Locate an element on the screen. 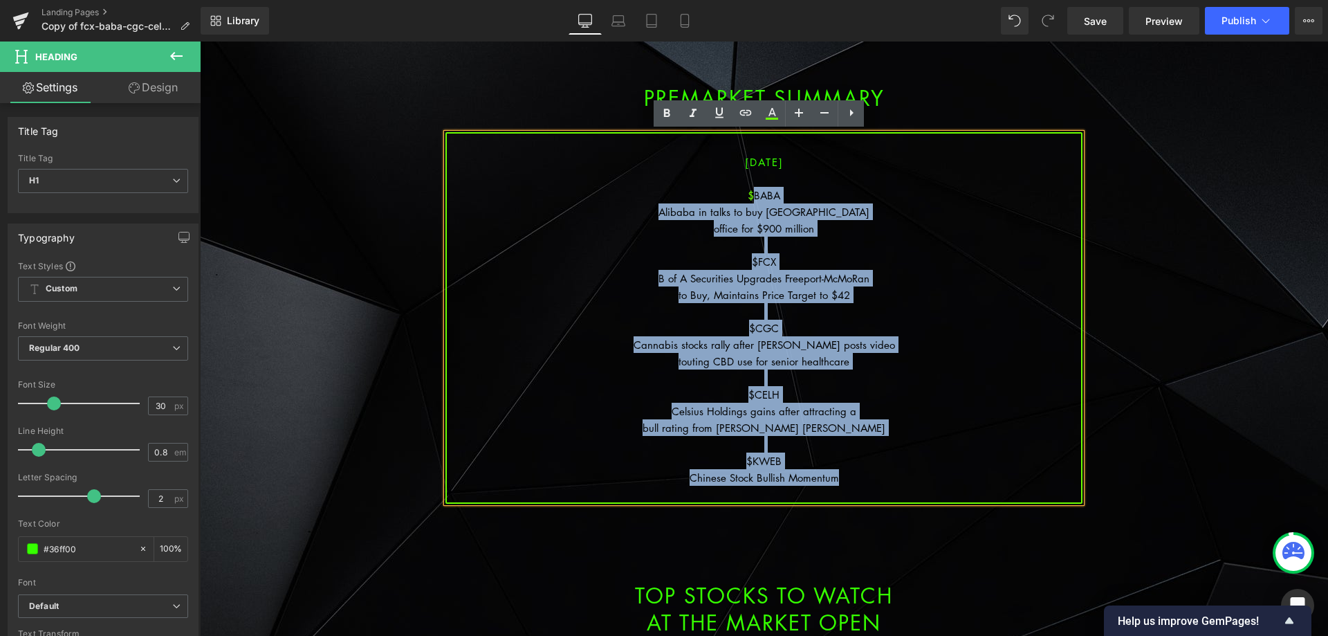 The height and width of the screenshot is (636, 1328). a: Mobile is located at coordinates (685, 21).